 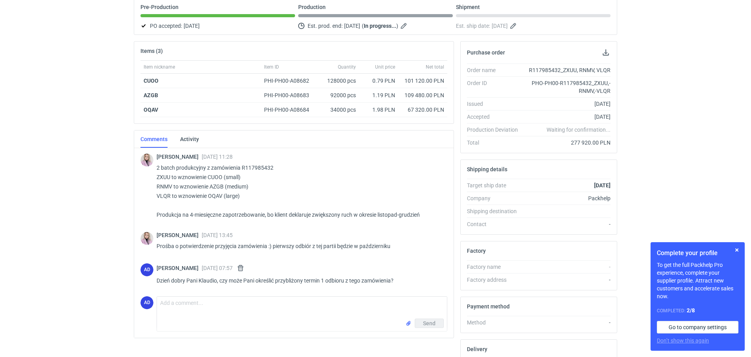 What do you see at coordinates (737, 250) in the screenshot?
I see `button: Skip for now` at bounding box center [737, 250].